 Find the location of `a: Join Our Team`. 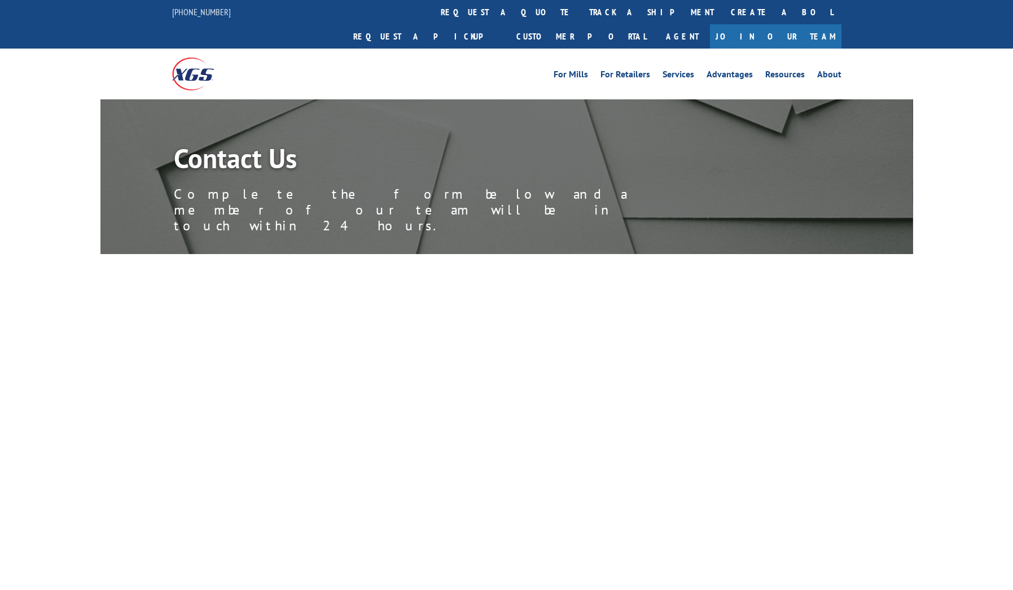

a: Join Our Team is located at coordinates (776, 36).